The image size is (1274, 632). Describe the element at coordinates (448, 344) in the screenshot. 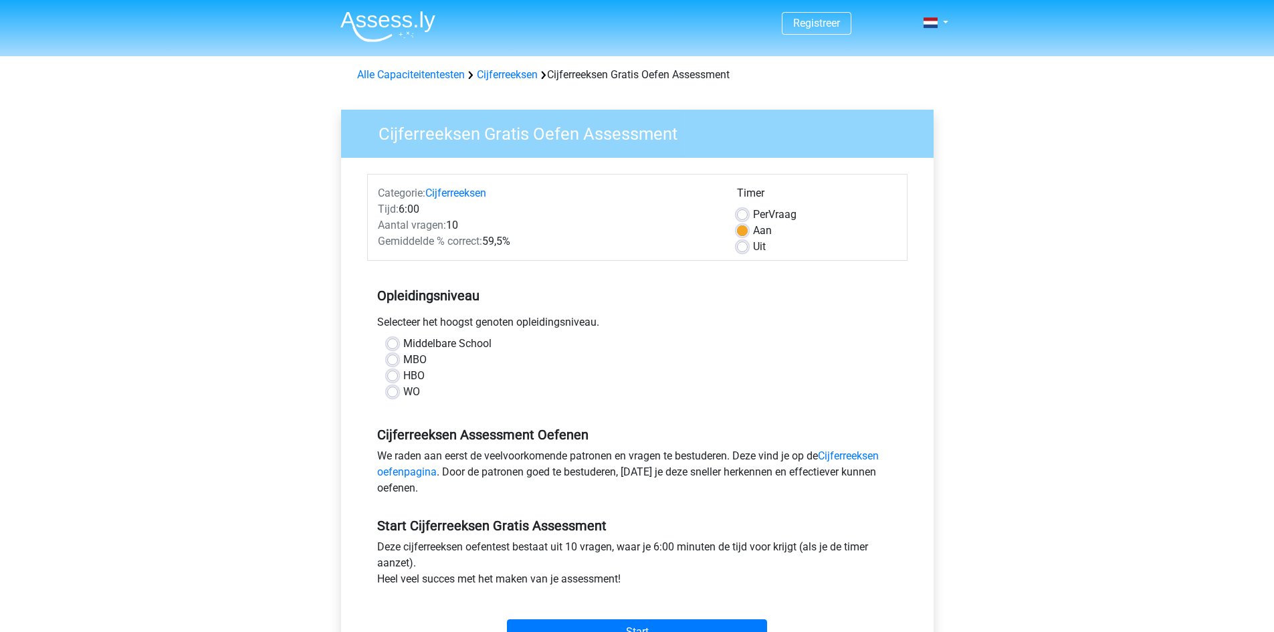

I see `label: Middelbare School` at that location.